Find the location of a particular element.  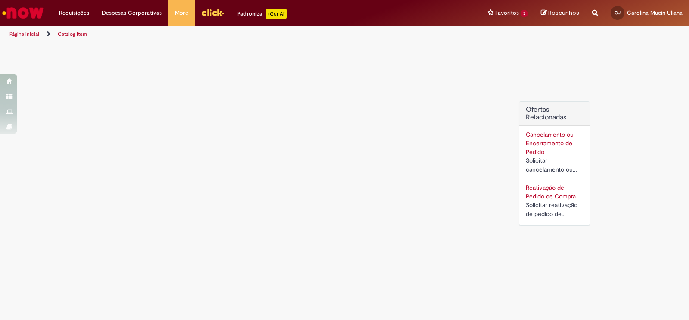

span: Requisições is located at coordinates (74, 13).